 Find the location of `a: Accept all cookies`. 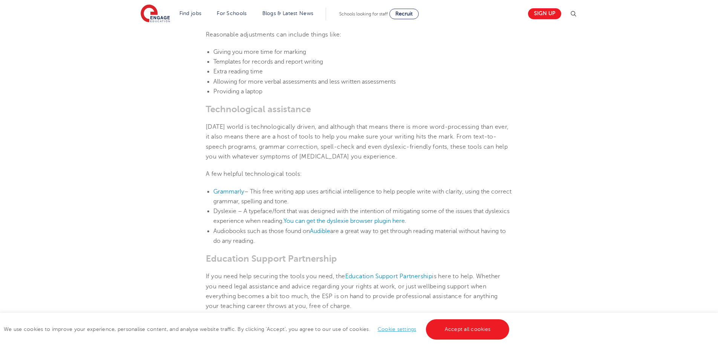

a: Accept all cookies is located at coordinates (468, 330).